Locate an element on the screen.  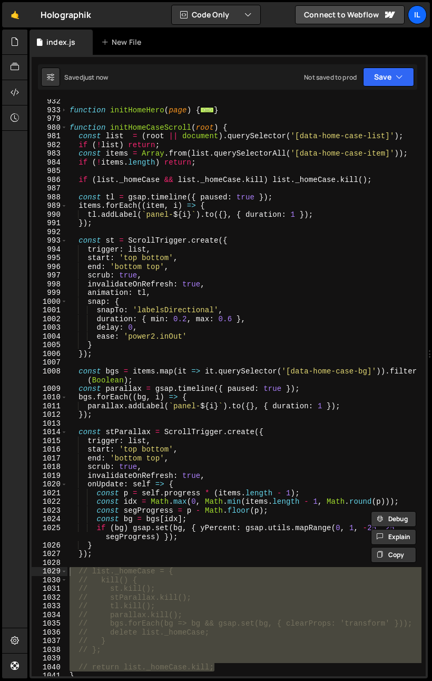
div: 933 is located at coordinates (50, 110).